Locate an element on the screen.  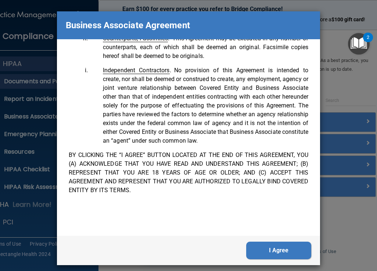
p: BY CLICKING THE “I AGREE” BUTTON LOCATED AT THE END OF THIS AGREEMENT, YOU (A) ACKNOWLEDGE THAT Y... is located at coordinates (188, 173).